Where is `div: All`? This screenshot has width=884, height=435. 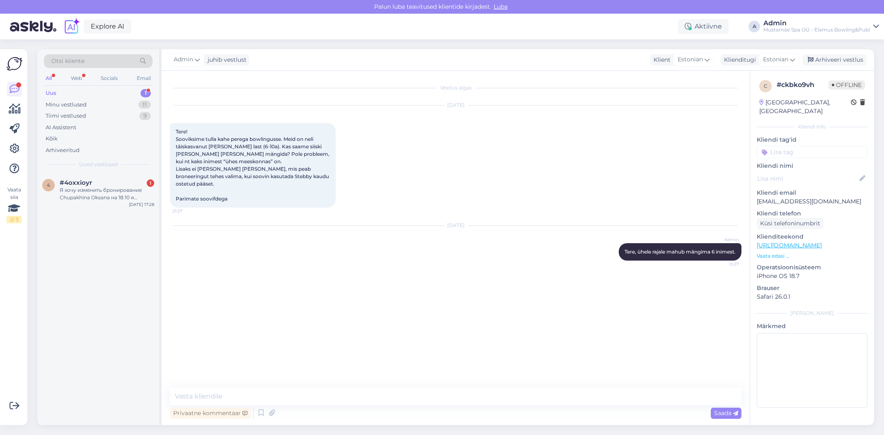
div: All is located at coordinates (49, 78).